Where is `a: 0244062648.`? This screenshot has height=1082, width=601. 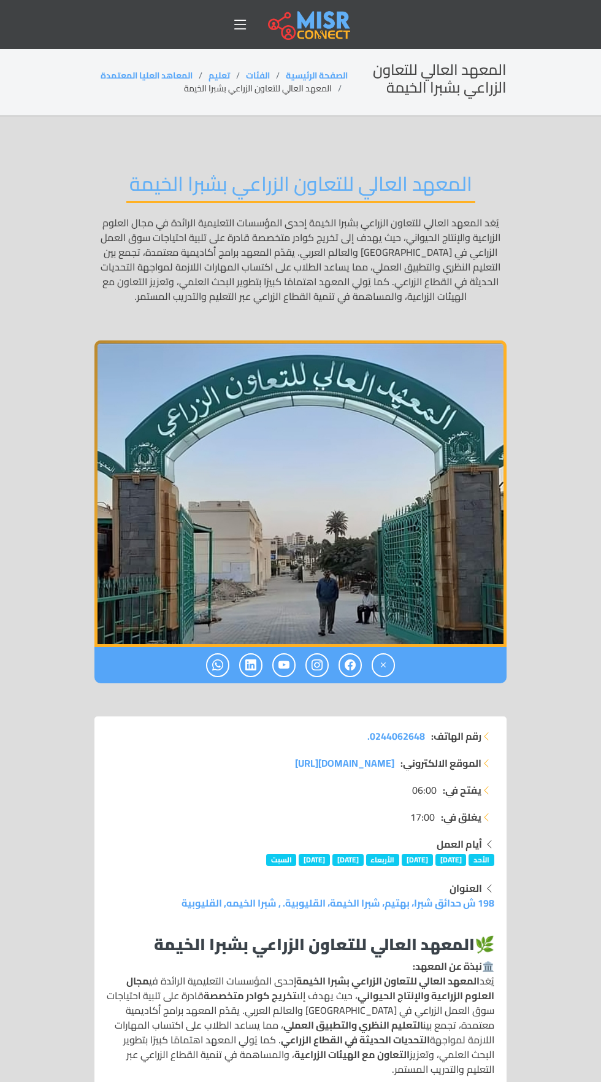
a: 0244062648. is located at coordinates (396, 736).